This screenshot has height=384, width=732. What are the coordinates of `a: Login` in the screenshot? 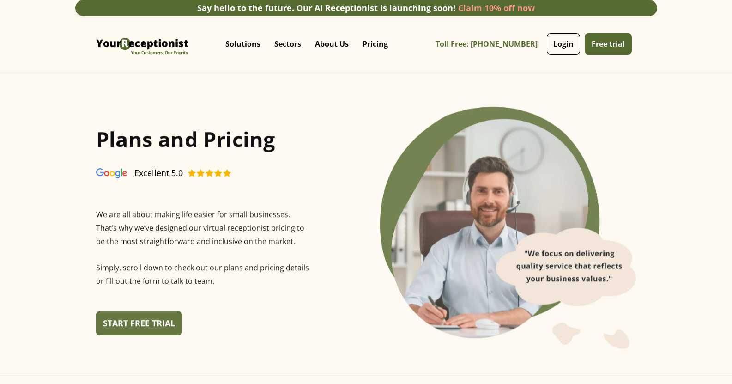 It's located at (564, 44).